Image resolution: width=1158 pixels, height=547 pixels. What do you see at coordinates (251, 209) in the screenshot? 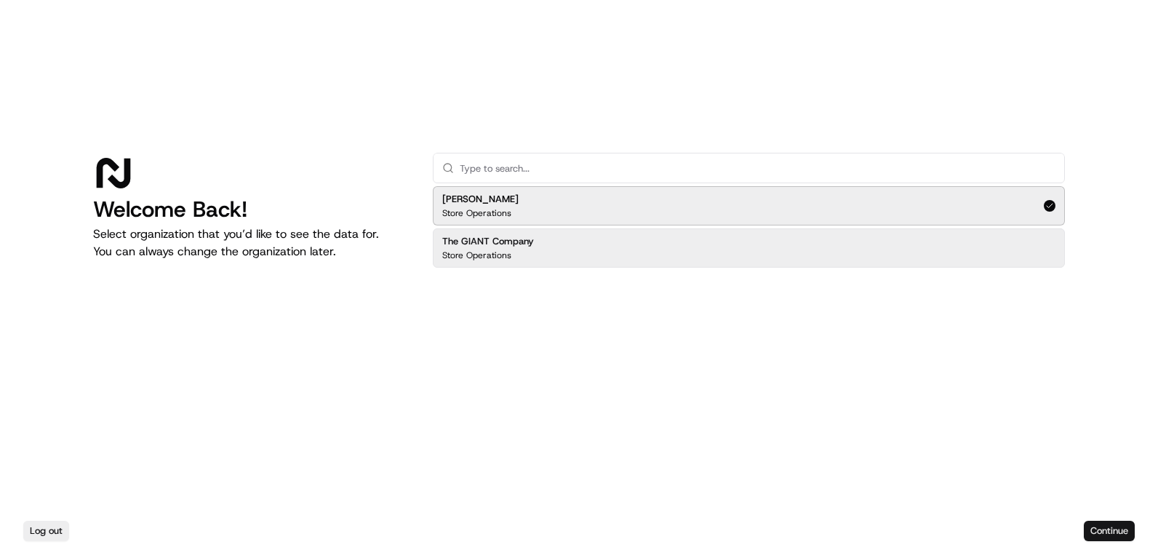
I see `h1: Welcome Back!` at bounding box center [251, 209].